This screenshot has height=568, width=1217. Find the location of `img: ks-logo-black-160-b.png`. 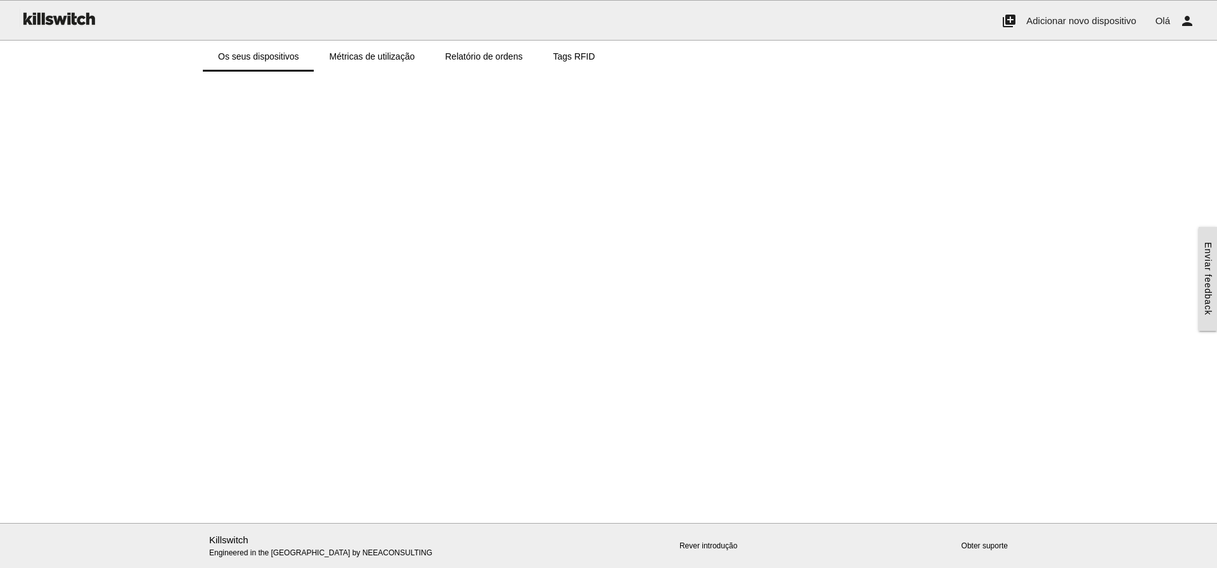

img: ks-logo-black-160-b.png is located at coordinates (58, 18).